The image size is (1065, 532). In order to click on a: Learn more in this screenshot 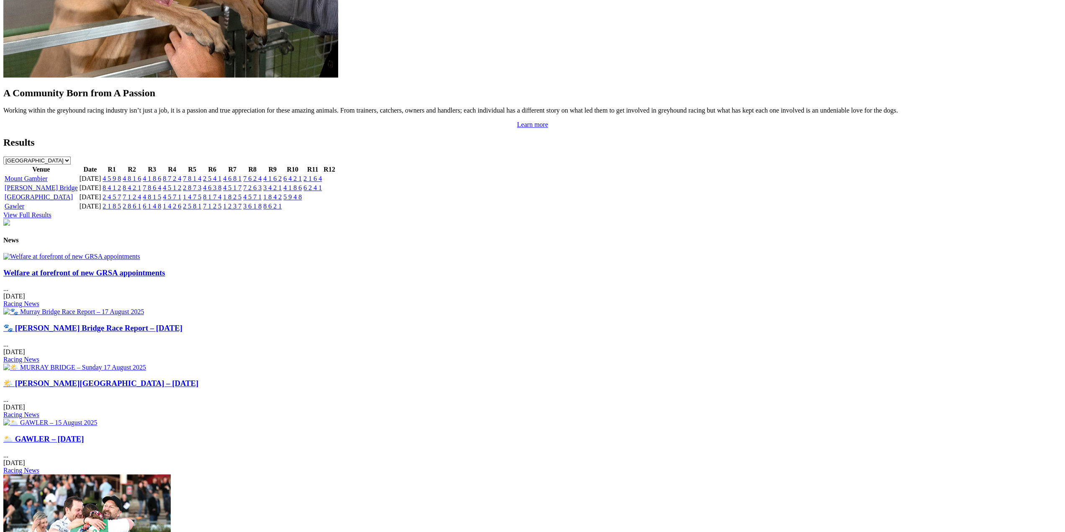, I will do `click(532, 124)`.